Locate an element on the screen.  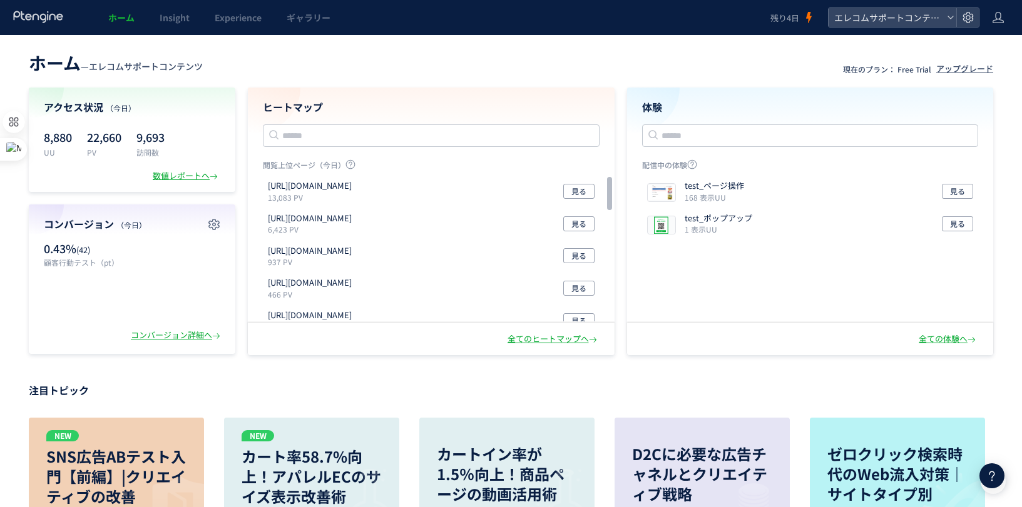
div: アップグレード is located at coordinates (964, 69).